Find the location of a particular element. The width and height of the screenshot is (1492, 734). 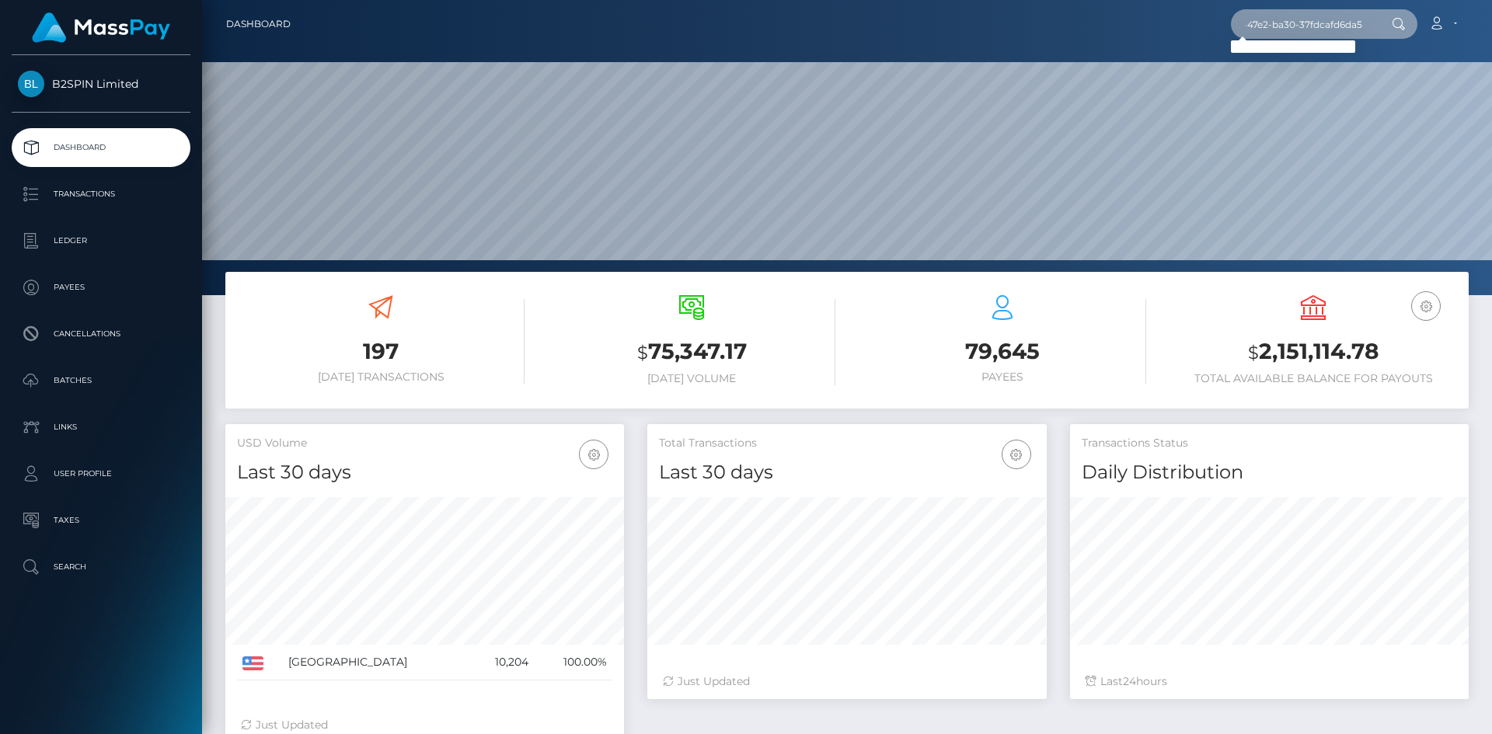

h3: 197 is located at coordinates (381, 351).